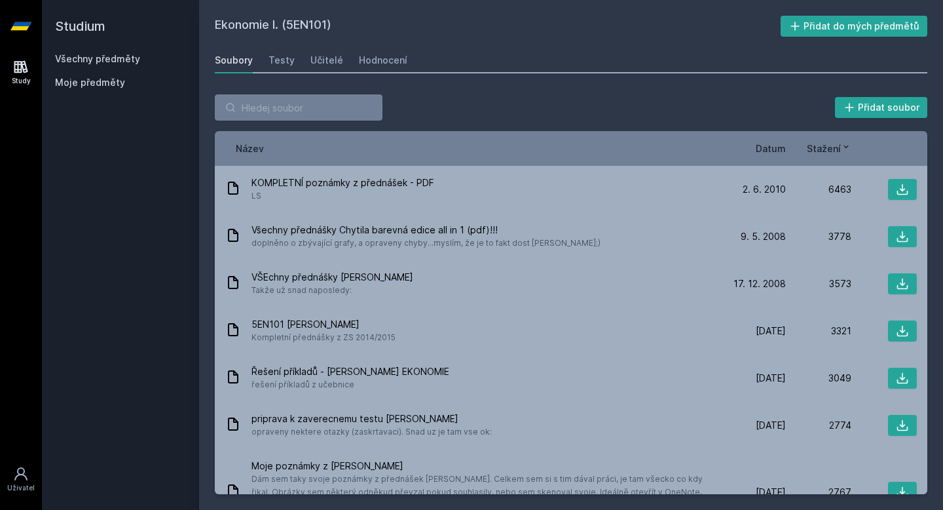 The height and width of the screenshot is (510, 943). I want to click on span: Stažení, so click(824, 148).